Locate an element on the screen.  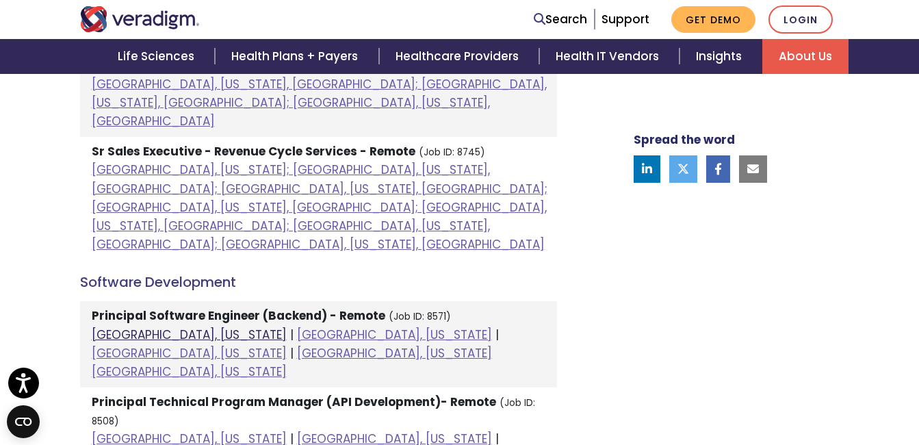
a: About Us is located at coordinates (805, 56).